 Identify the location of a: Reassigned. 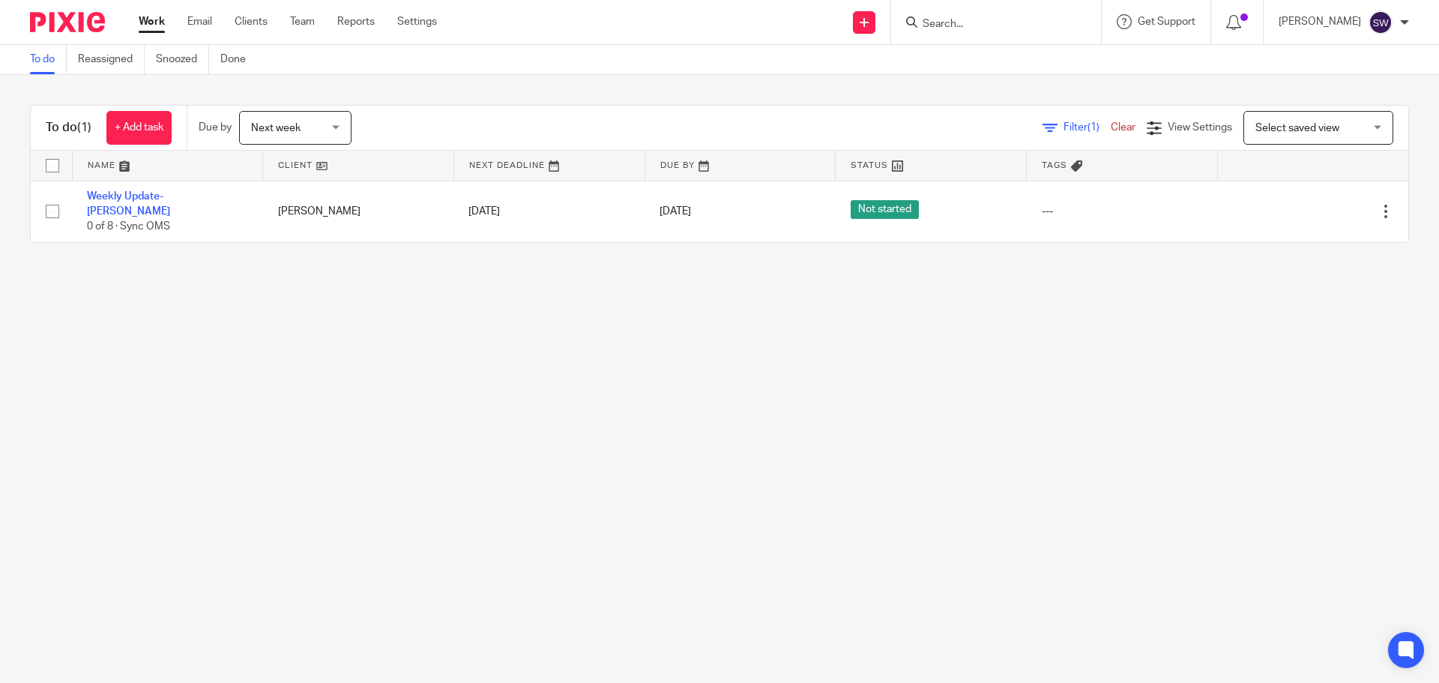
(111, 59).